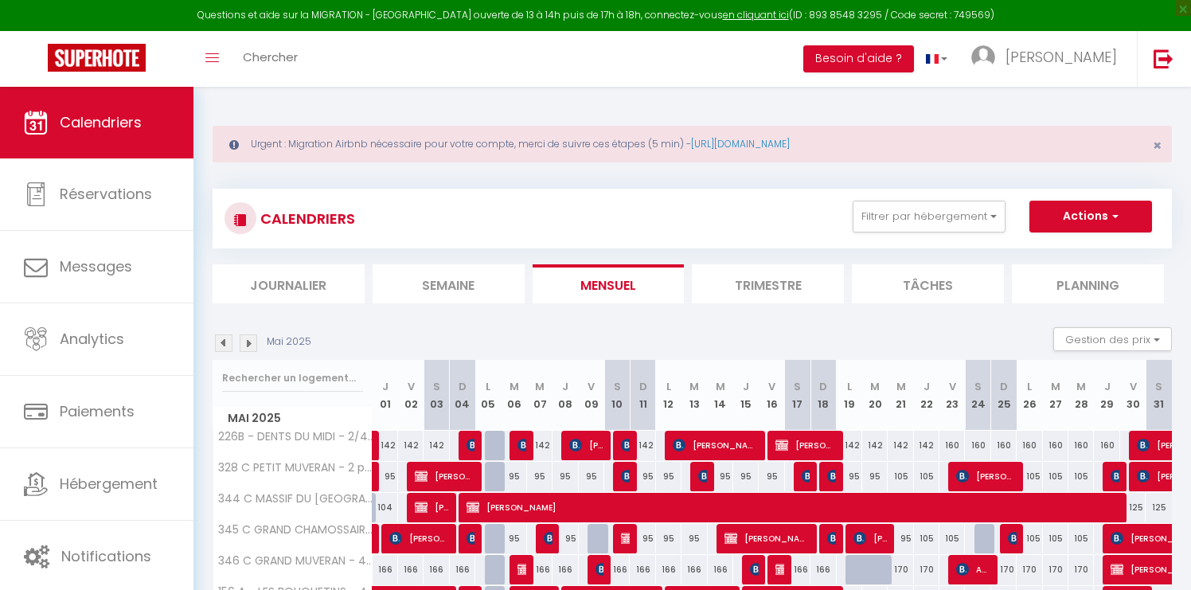  I want to click on th: 19, so click(849, 395).